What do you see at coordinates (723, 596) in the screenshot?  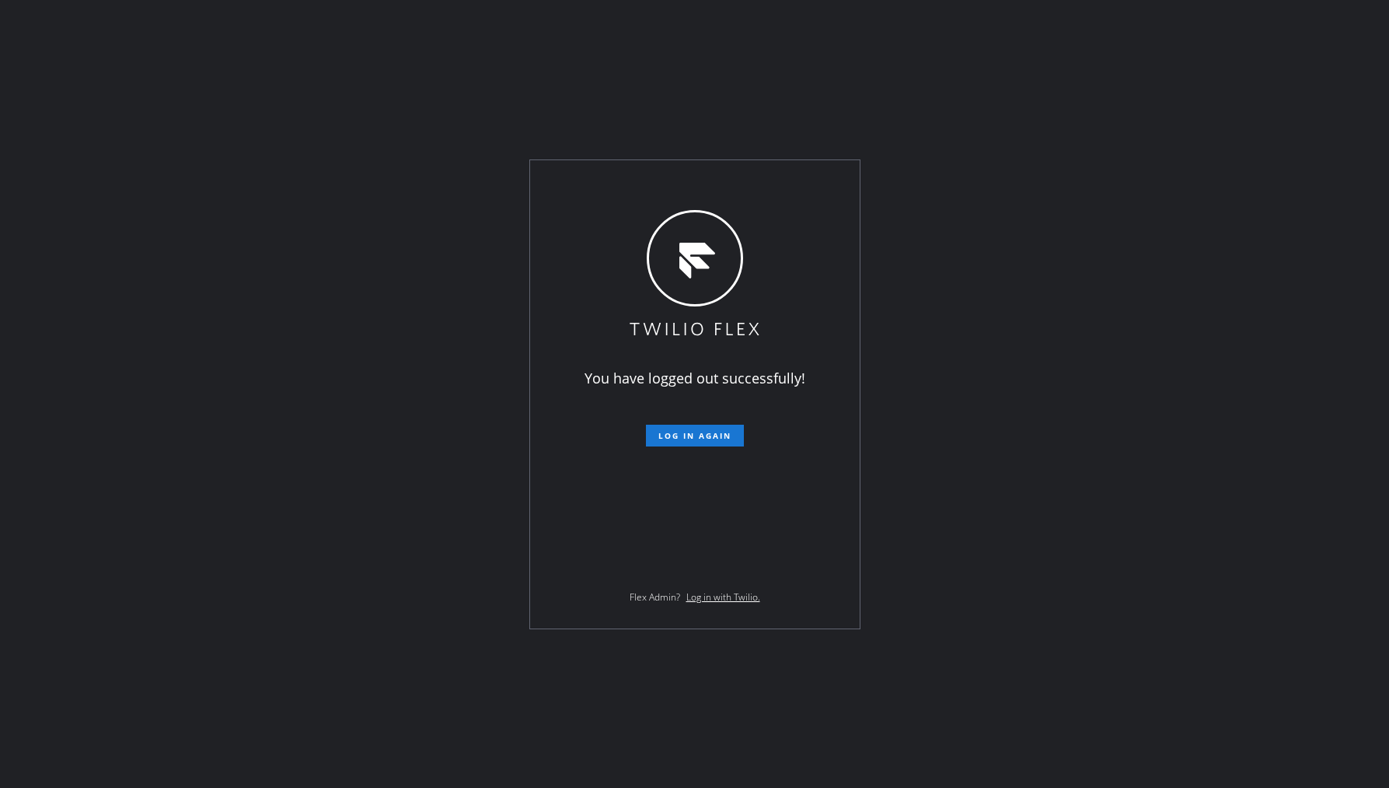 I see `span: Log in with Twilio.` at bounding box center [723, 596].